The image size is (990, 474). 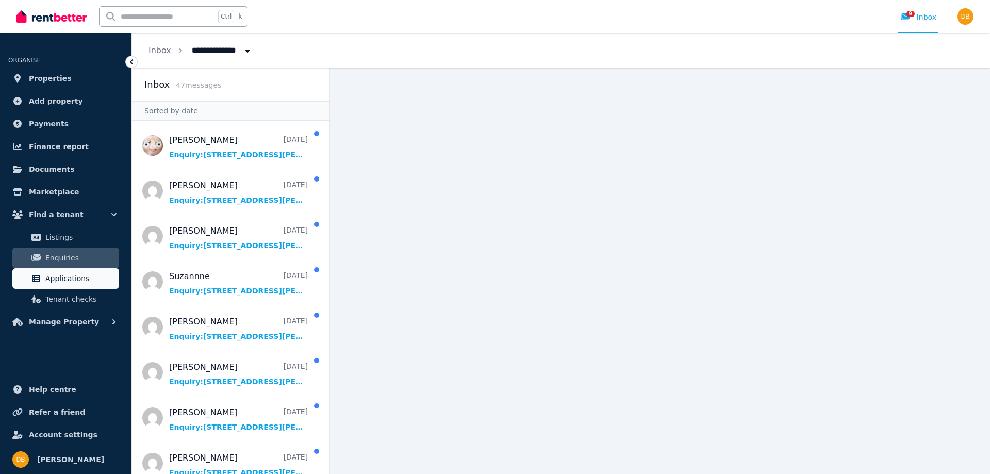 What do you see at coordinates (50, 78) in the screenshot?
I see `span: Properties` at bounding box center [50, 78].